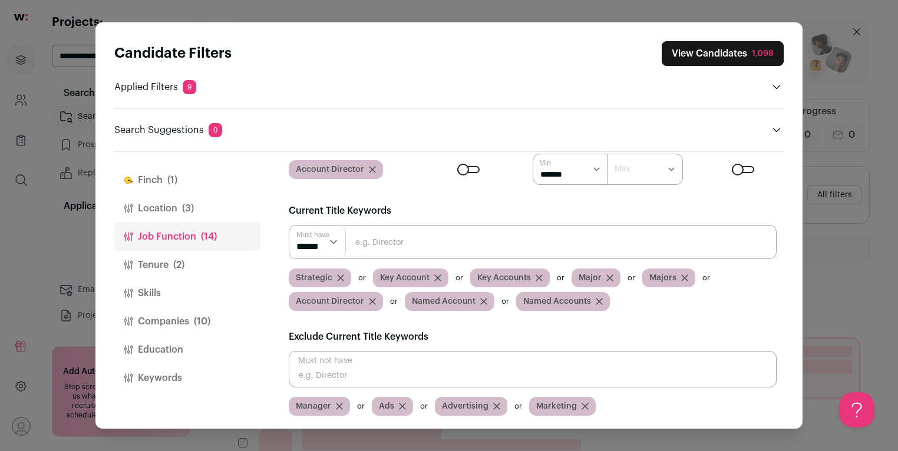 The width and height of the screenshot is (898, 451). I want to click on button: Tenure(2), so click(187, 265).